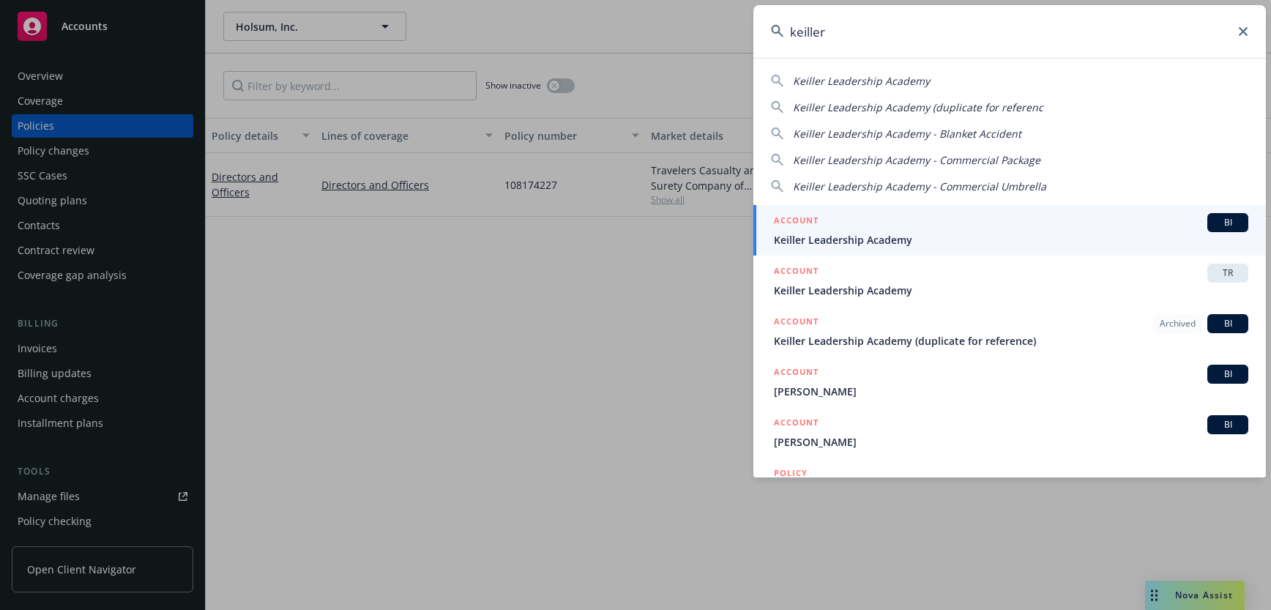 The width and height of the screenshot is (1271, 610). I want to click on a: ACCOUNTTRKeiller Leadership Academy, so click(1010, 280).